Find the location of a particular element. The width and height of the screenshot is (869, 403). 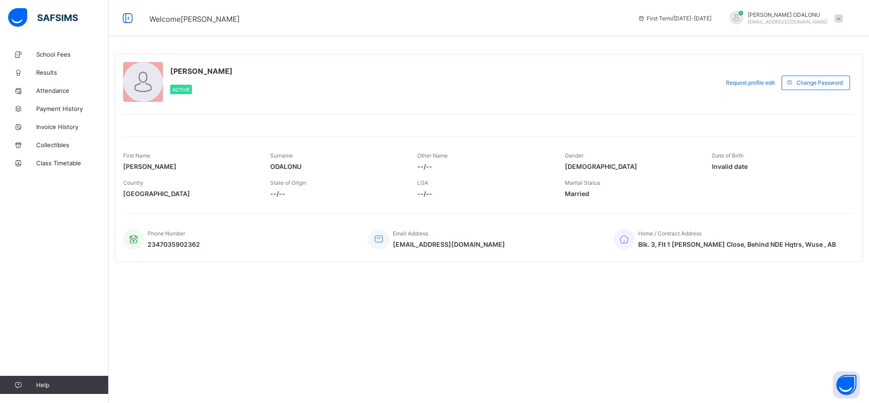

span: First Name is located at coordinates (137, 155).